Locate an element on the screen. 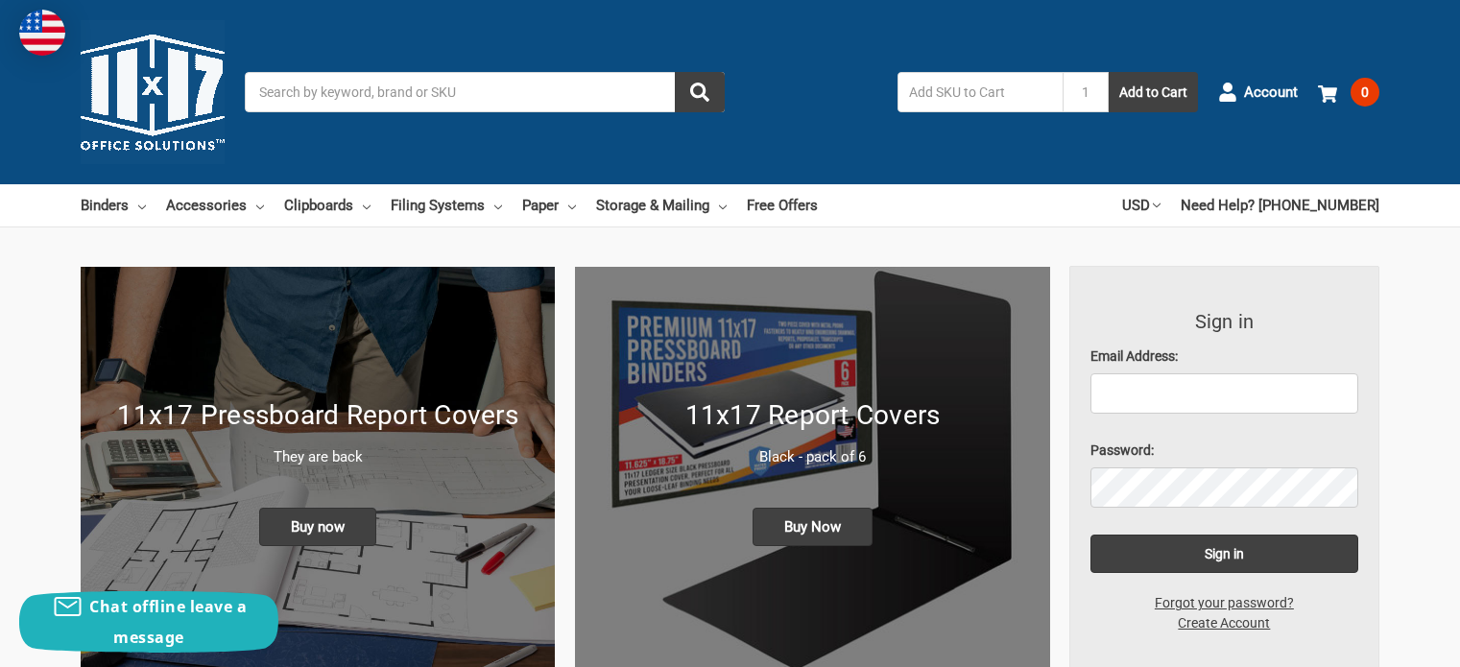 The height and width of the screenshot is (667, 1460). a: Clipboards is located at coordinates (327, 205).